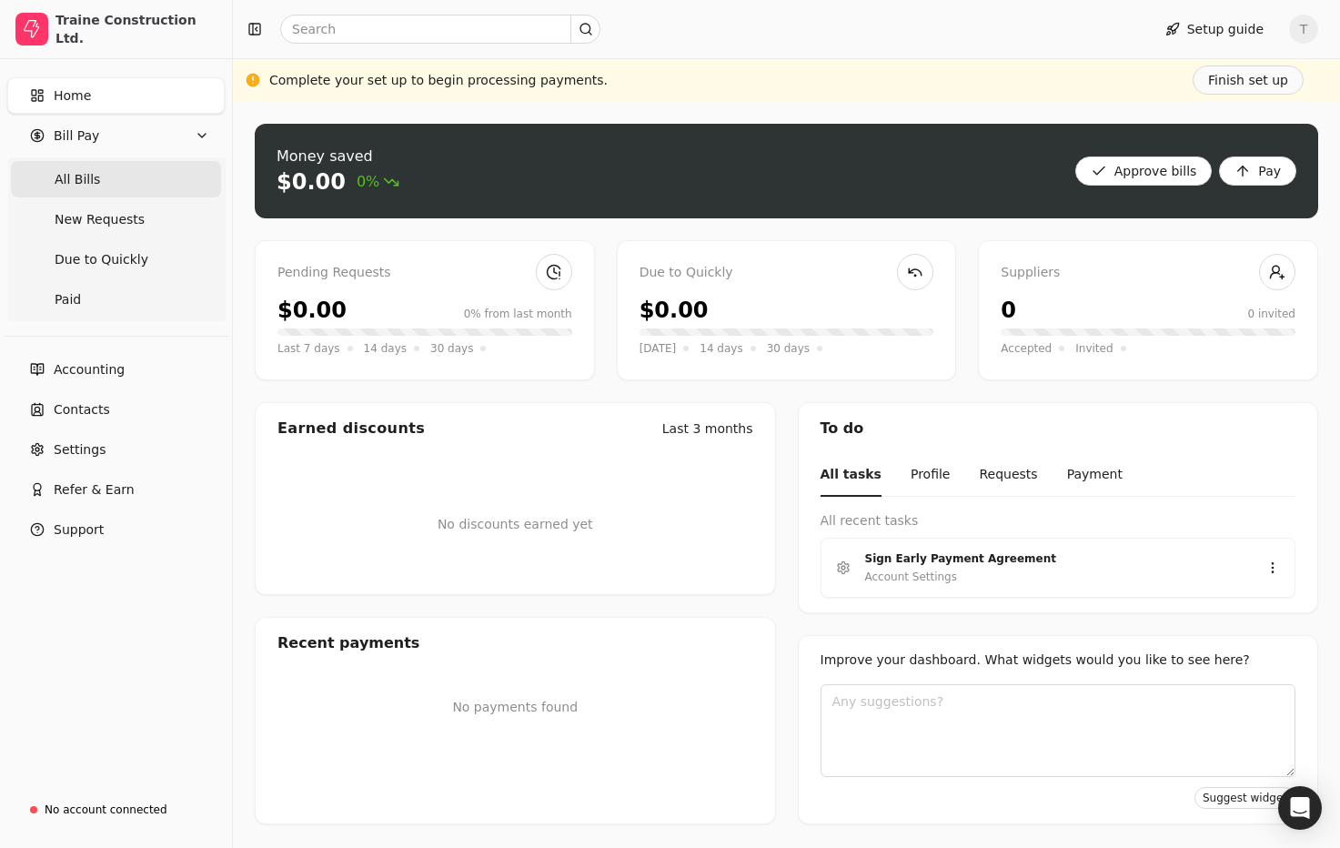  What do you see at coordinates (115, 299) in the screenshot?
I see `a: Paid` at bounding box center [115, 299].